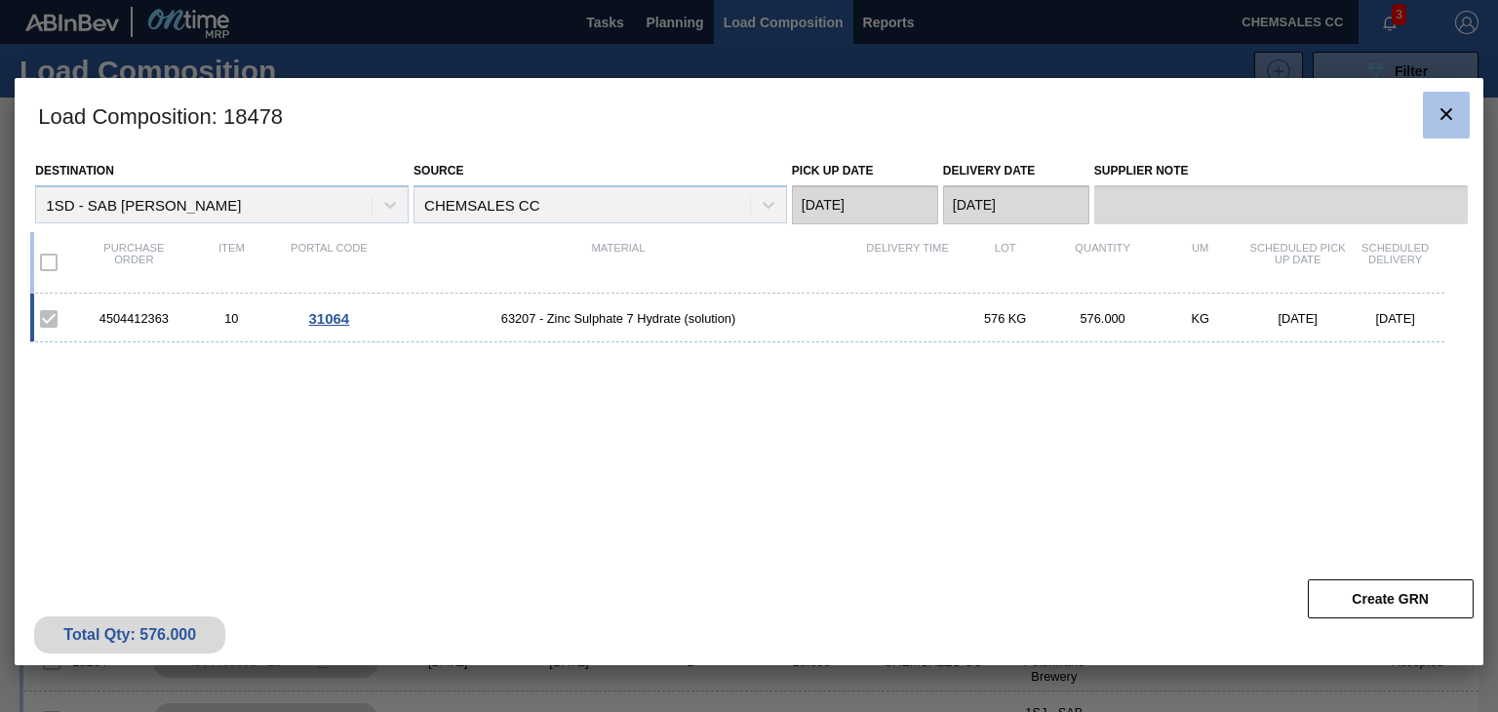 This screenshot has width=1498, height=712. What do you see at coordinates (134, 318) in the screenshot?
I see `div: 4504412363` at bounding box center [134, 318].